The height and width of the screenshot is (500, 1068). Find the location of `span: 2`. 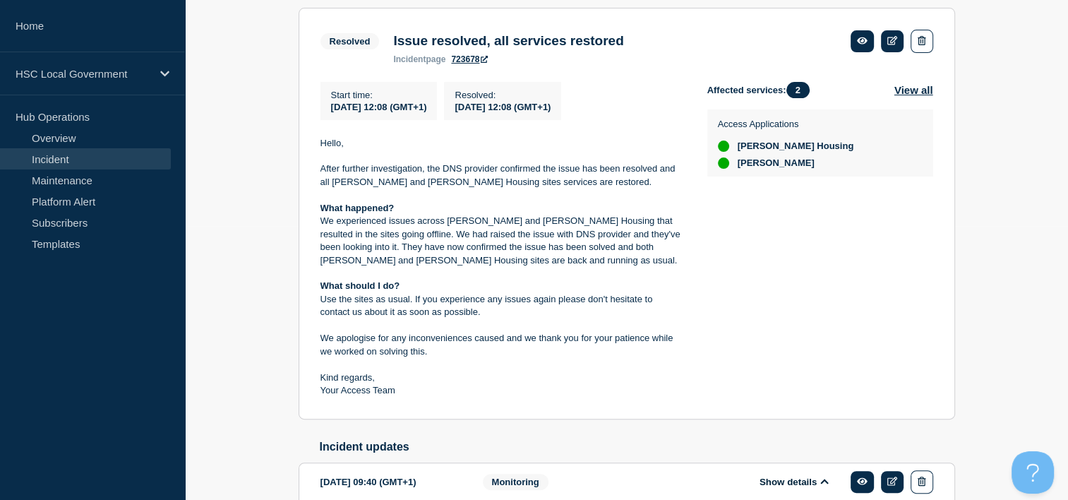

span: 2 is located at coordinates (798, 90).